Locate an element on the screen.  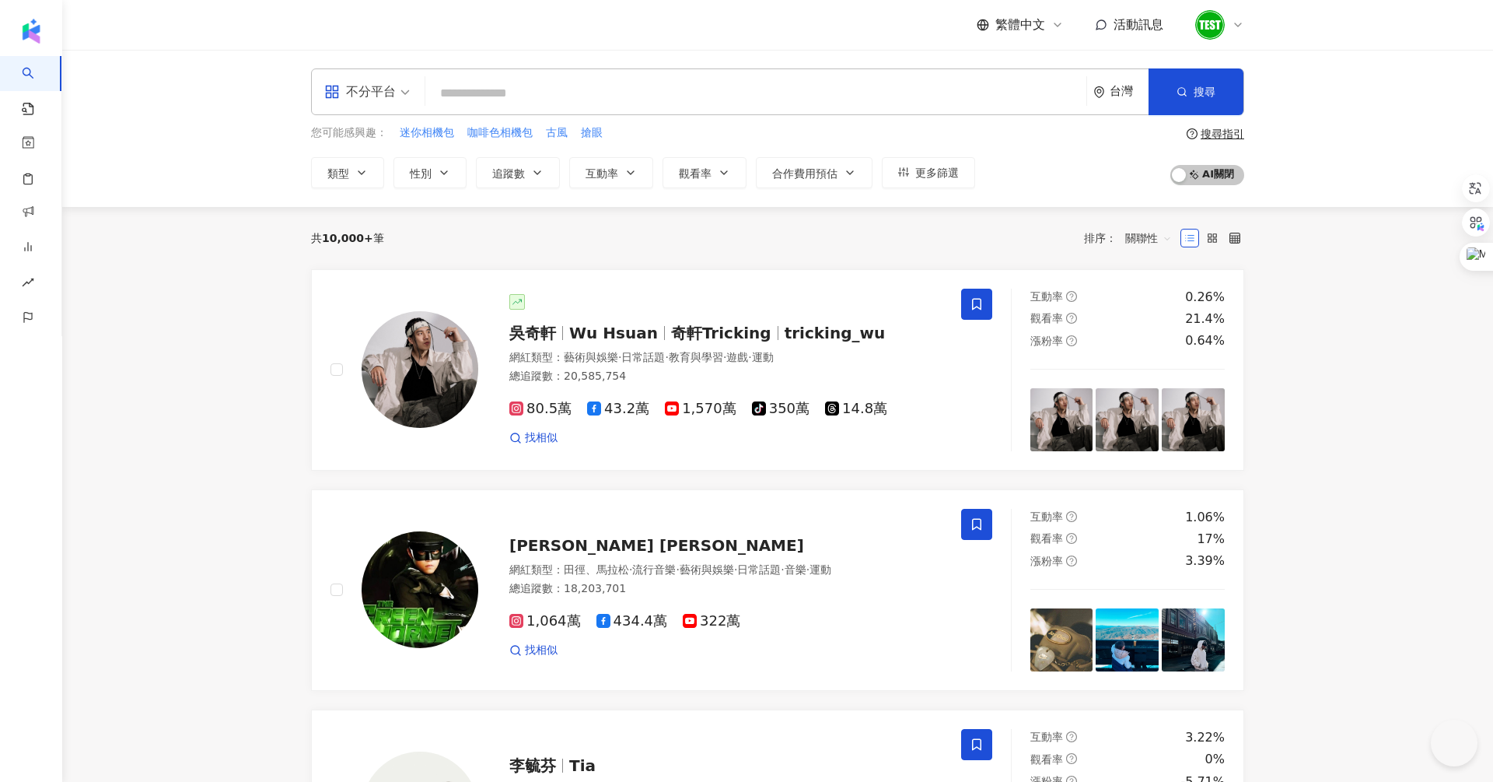
button: 咖啡色相機包 is located at coordinates (500, 133).